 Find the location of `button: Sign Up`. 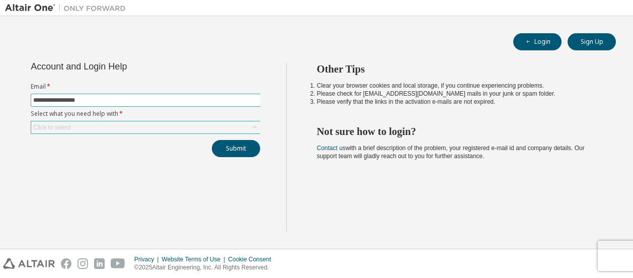

button: Sign Up is located at coordinates (591, 42).